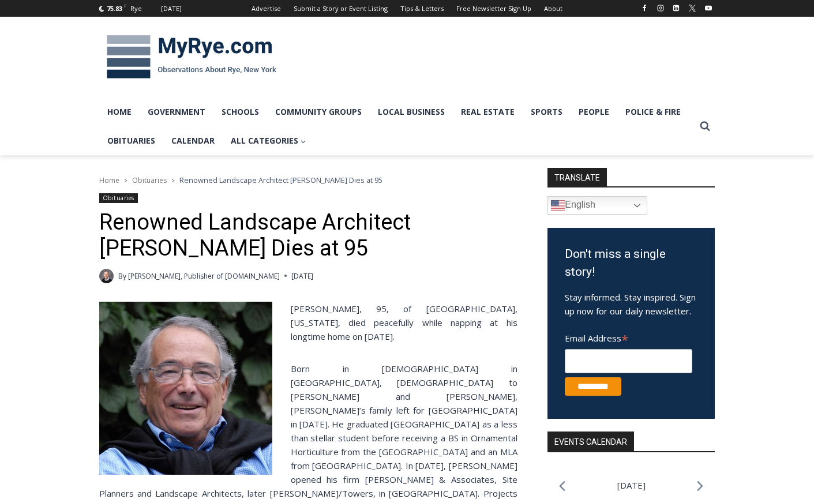 The width and height of the screenshot is (814, 499). I want to click on a: Schools, so click(240, 112).